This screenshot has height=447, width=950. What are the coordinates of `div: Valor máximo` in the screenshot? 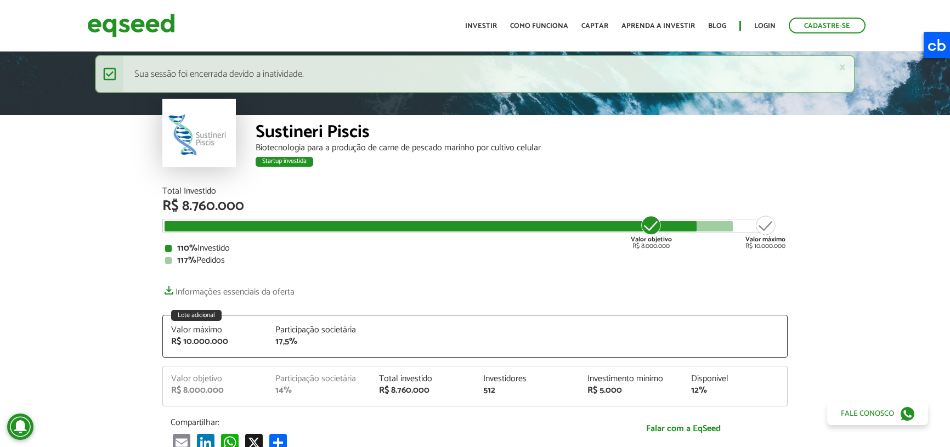 It's located at (215, 330).